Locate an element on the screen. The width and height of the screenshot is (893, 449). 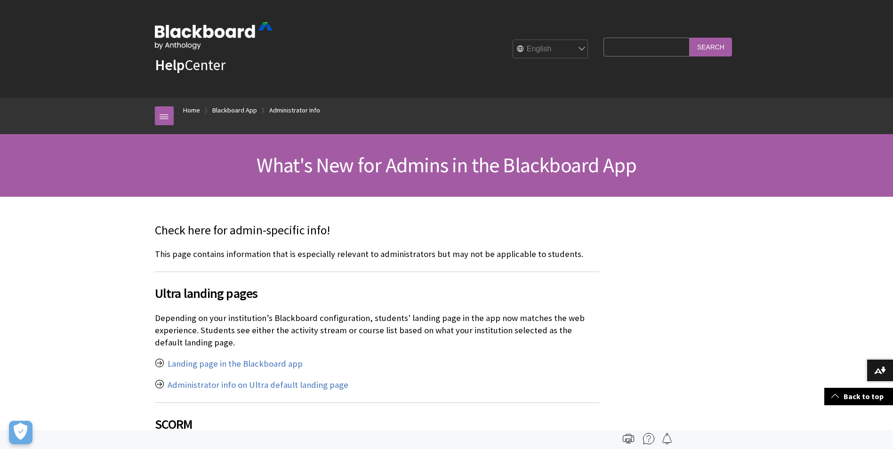
span: What's New for Admins in the Blackboard App is located at coordinates (447, 165).